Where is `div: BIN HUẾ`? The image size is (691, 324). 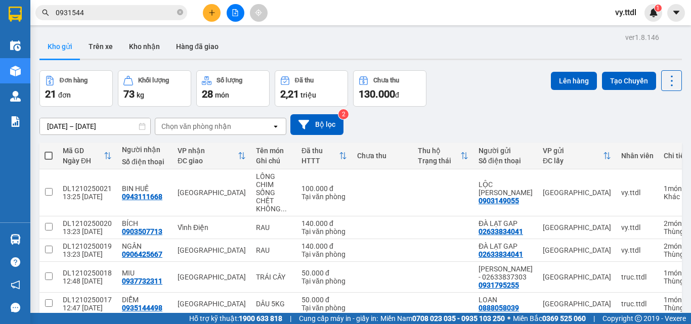 div: BIN HUẾ is located at coordinates (145, 189).